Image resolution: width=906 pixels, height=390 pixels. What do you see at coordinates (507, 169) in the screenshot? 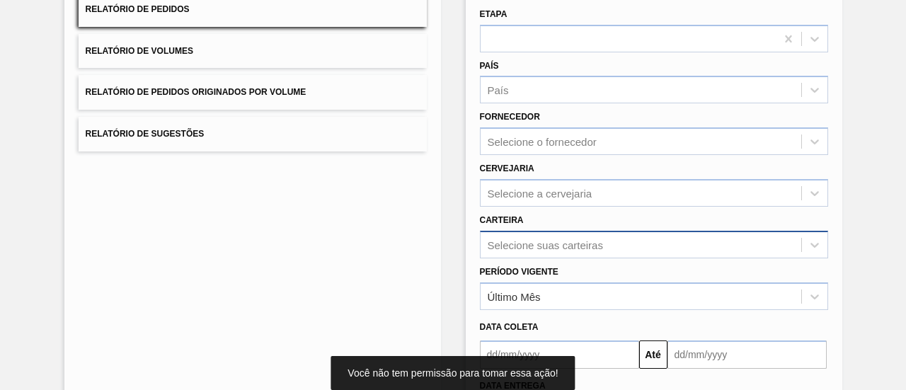
I see `label: Cervejaria` at bounding box center [507, 169].